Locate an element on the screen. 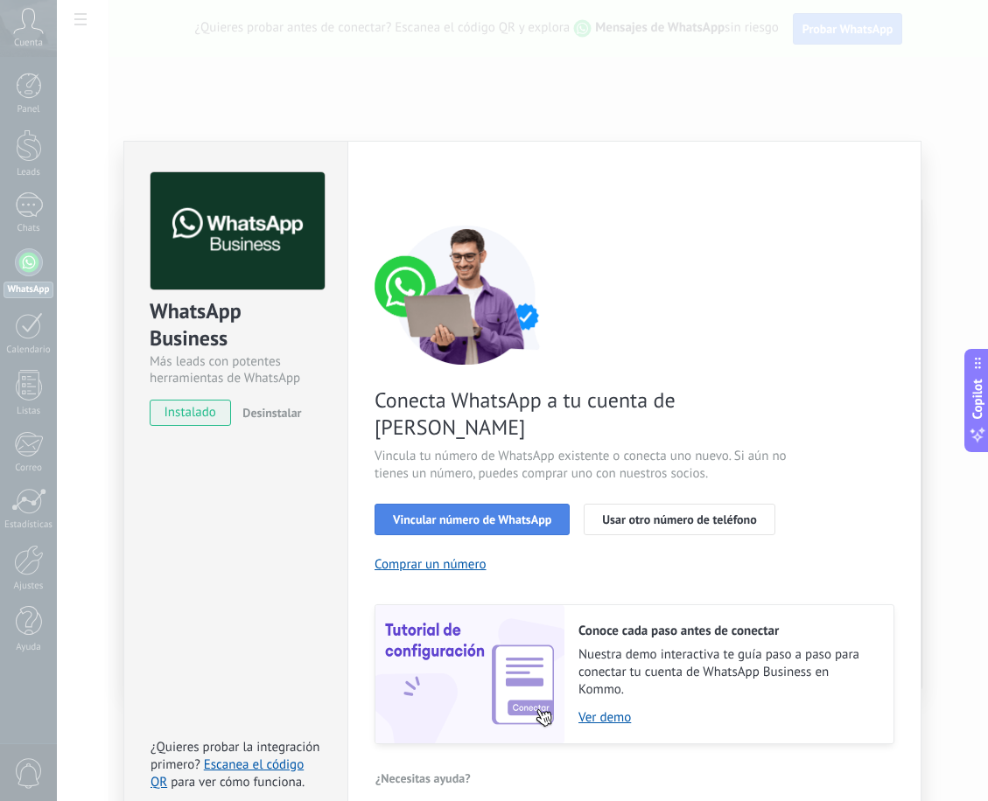  button: Desinstalar is located at coordinates (268, 413).